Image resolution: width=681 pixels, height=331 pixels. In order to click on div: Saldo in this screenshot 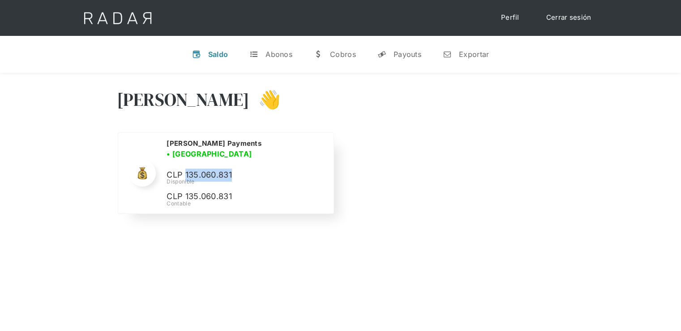, I will do `click(218, 54)`.